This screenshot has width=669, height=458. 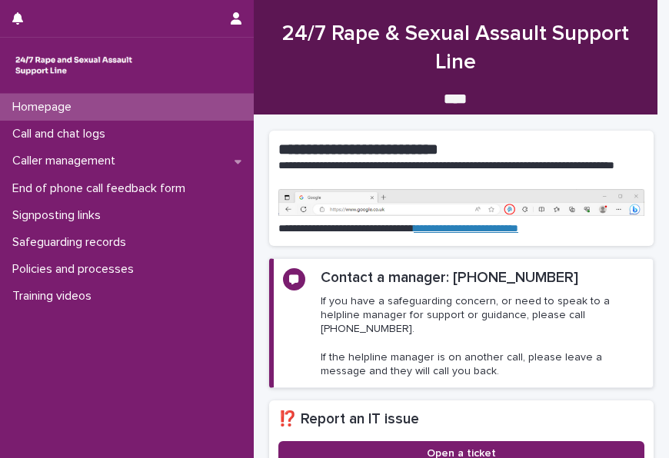 What do you see at coordinates (482, 336) in the screenshot?
I see `p: If you have a safeguarding concern, or need to speak to a helpline manager for support or guidanc...` at bounding box center [482, 336].